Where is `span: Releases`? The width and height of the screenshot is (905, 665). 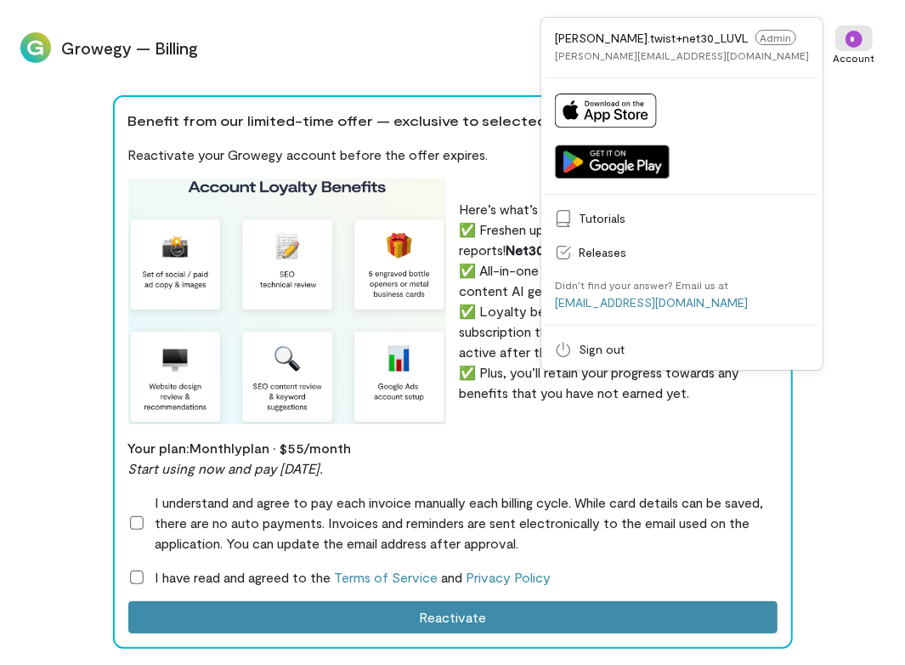
span: Releases is located at coordinates (694, 252).